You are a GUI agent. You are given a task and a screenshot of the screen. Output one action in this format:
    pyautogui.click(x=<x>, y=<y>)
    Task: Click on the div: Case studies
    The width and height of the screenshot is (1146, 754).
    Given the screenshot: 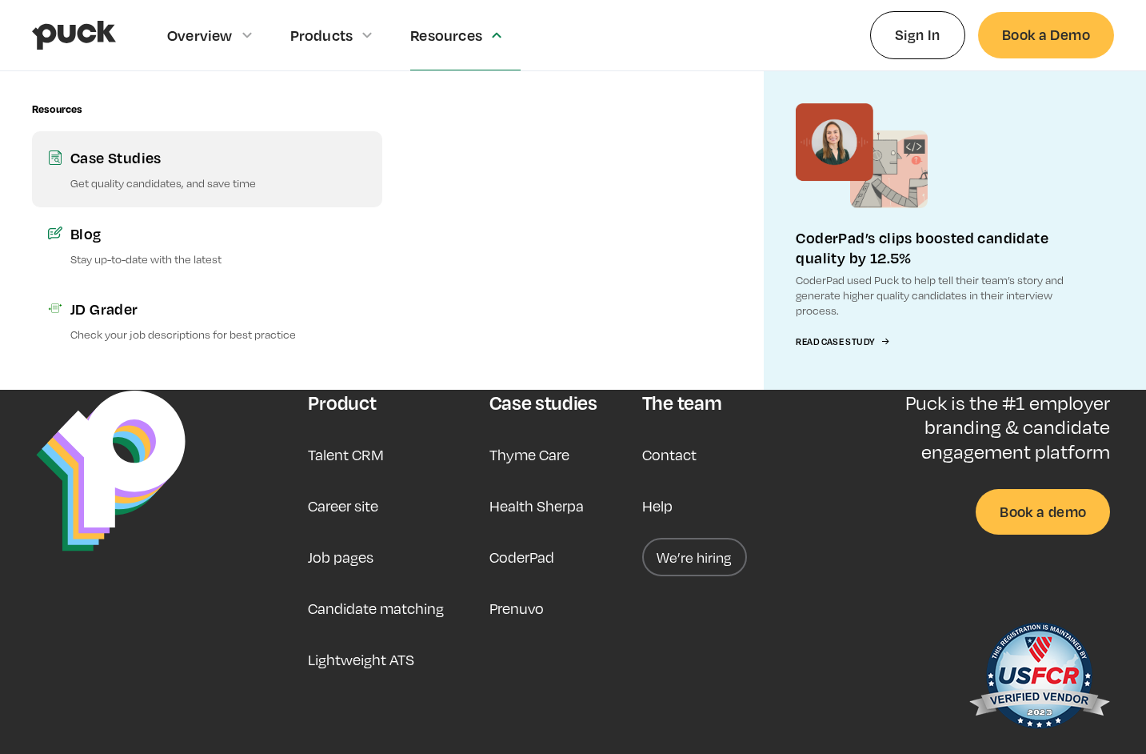 What is the action you would take?
    pyautogui.click(x=543, y=402)
    